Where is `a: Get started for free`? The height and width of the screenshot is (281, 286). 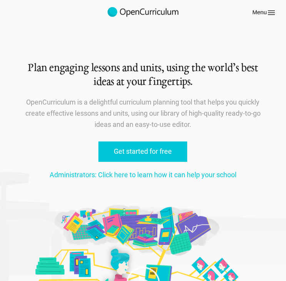 a: Get started for free is located at coordinates (143, 152).